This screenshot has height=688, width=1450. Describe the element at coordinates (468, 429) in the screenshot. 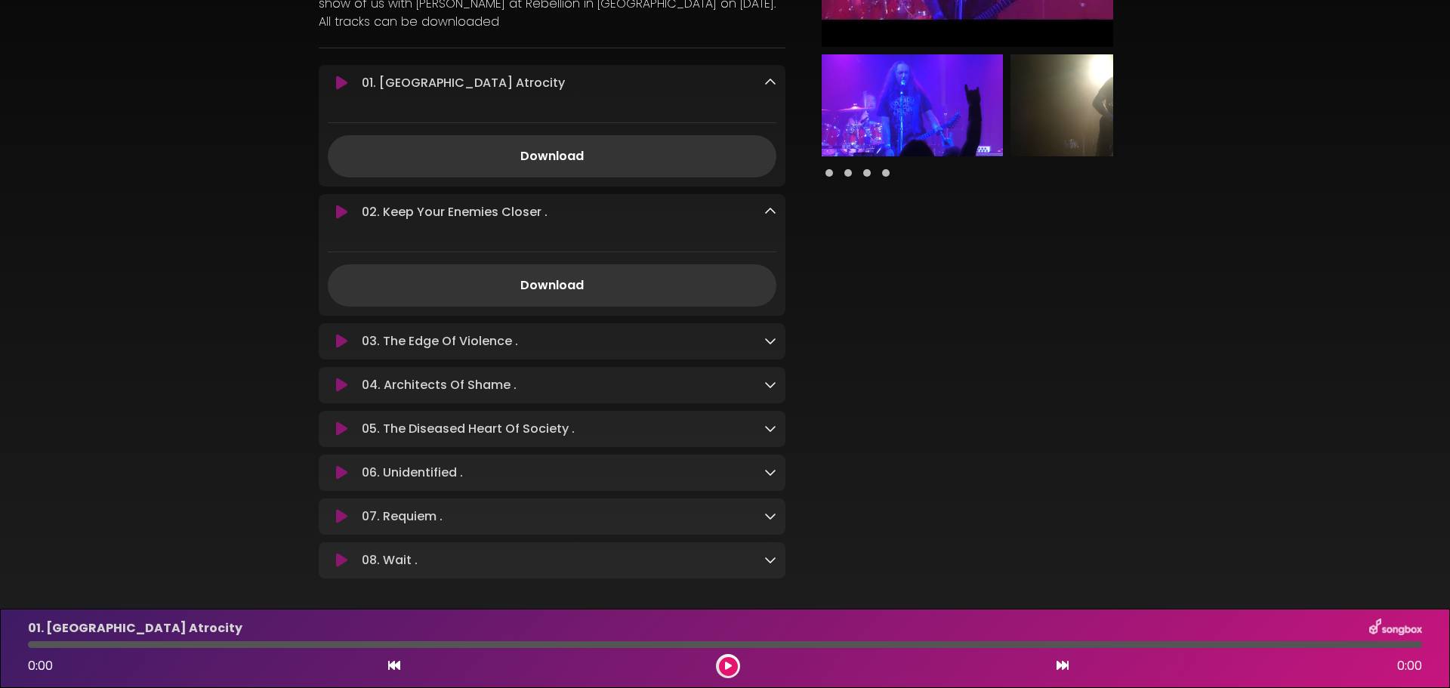

I see `p: 05. The Diseased Heart Of Society .` at that location.